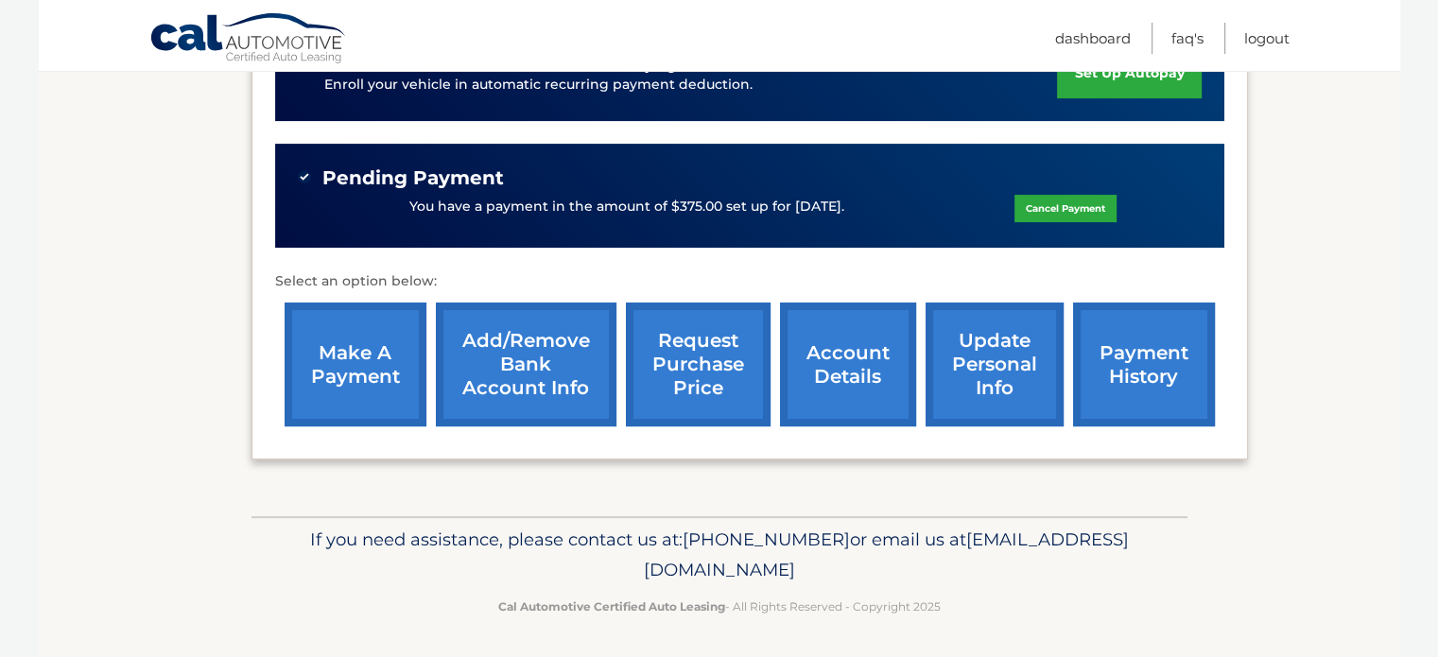 The image size is (1438, 657). Describe the element at coordinates (1187, 38) in the screenshot. I see `a: FAQ's` at that location.